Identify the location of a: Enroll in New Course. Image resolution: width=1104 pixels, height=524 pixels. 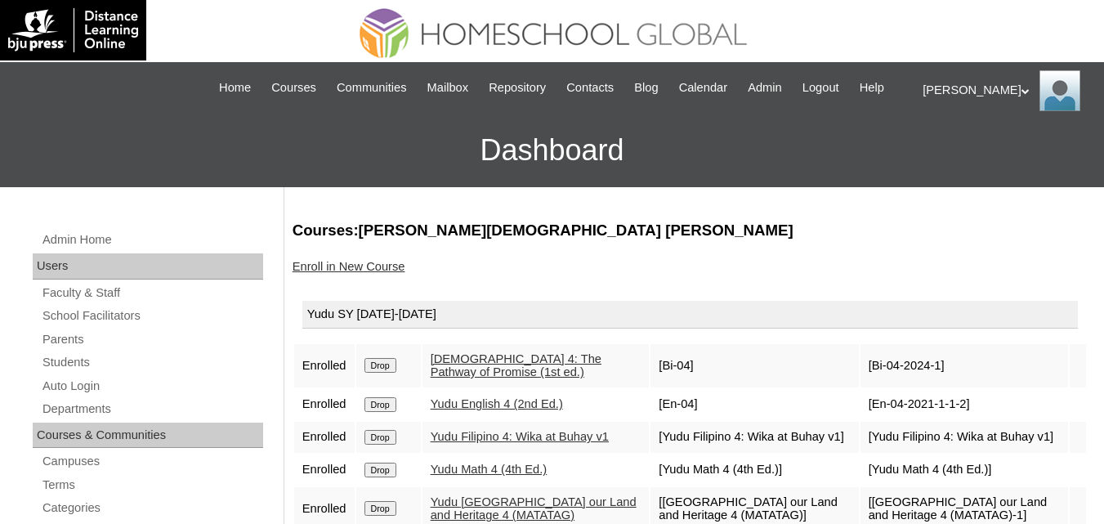
(349, 266).